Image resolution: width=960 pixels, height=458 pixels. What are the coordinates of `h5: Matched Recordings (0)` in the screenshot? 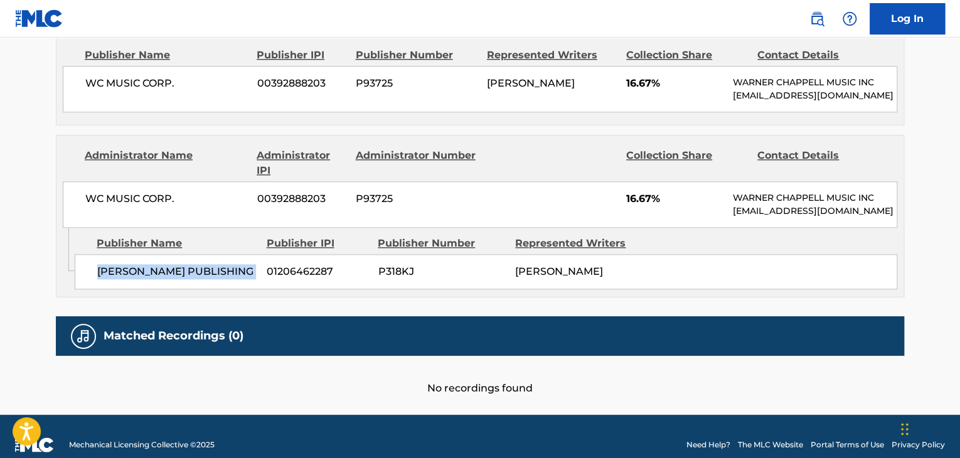 It's located at (173, 336).